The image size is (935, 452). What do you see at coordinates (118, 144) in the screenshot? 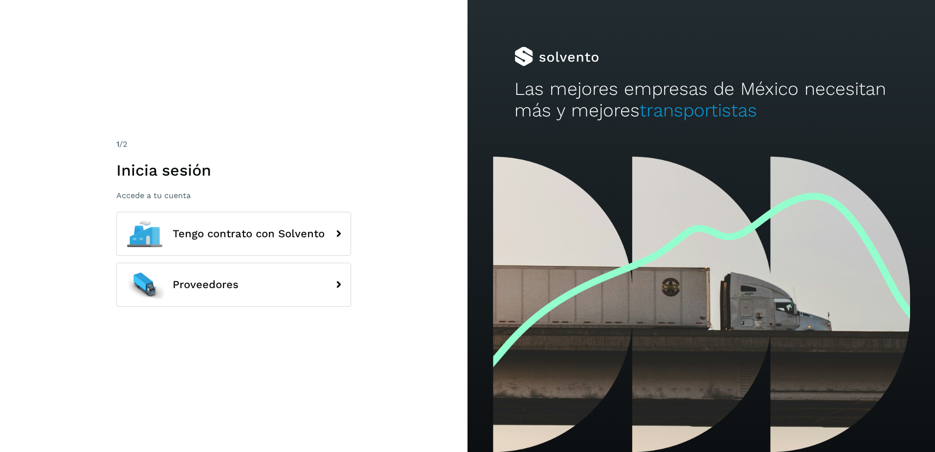
I see `span: 1` at bounding box center [118, 144].